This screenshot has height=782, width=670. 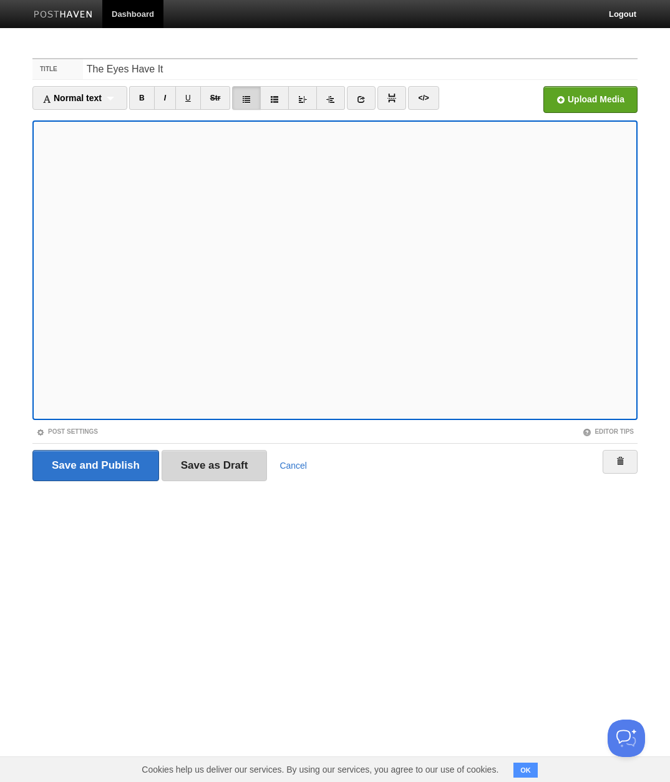 What do you see at coordinates (57, 69) in the screenshot?
I see `label: Title` at bounding box center [57, 69].